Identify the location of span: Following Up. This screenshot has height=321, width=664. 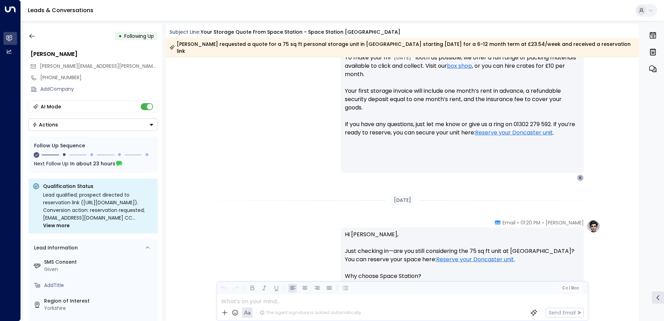
(139, 36).